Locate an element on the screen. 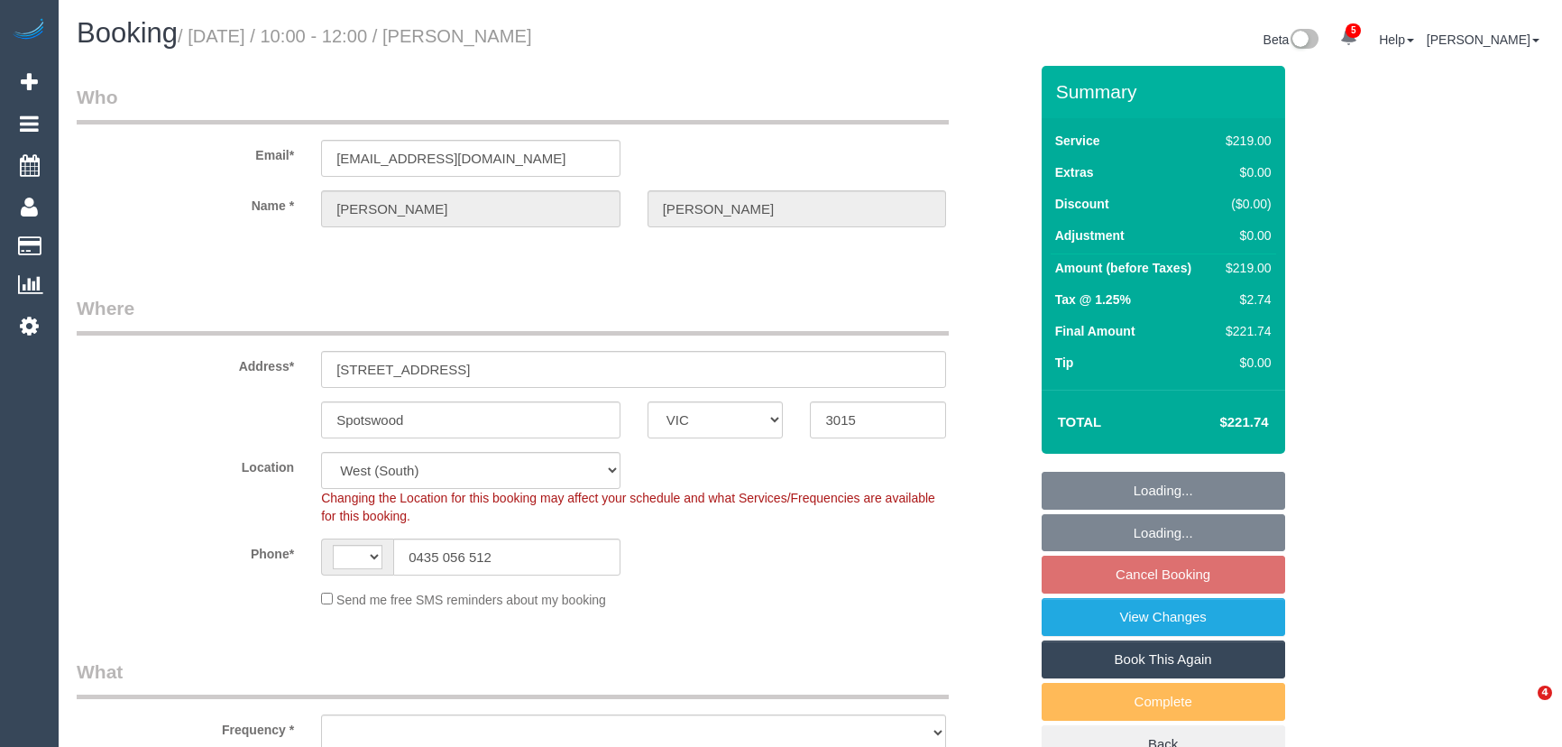 The image size is (1562, 747). label: Frequency * is located at coordinates (185, 726).